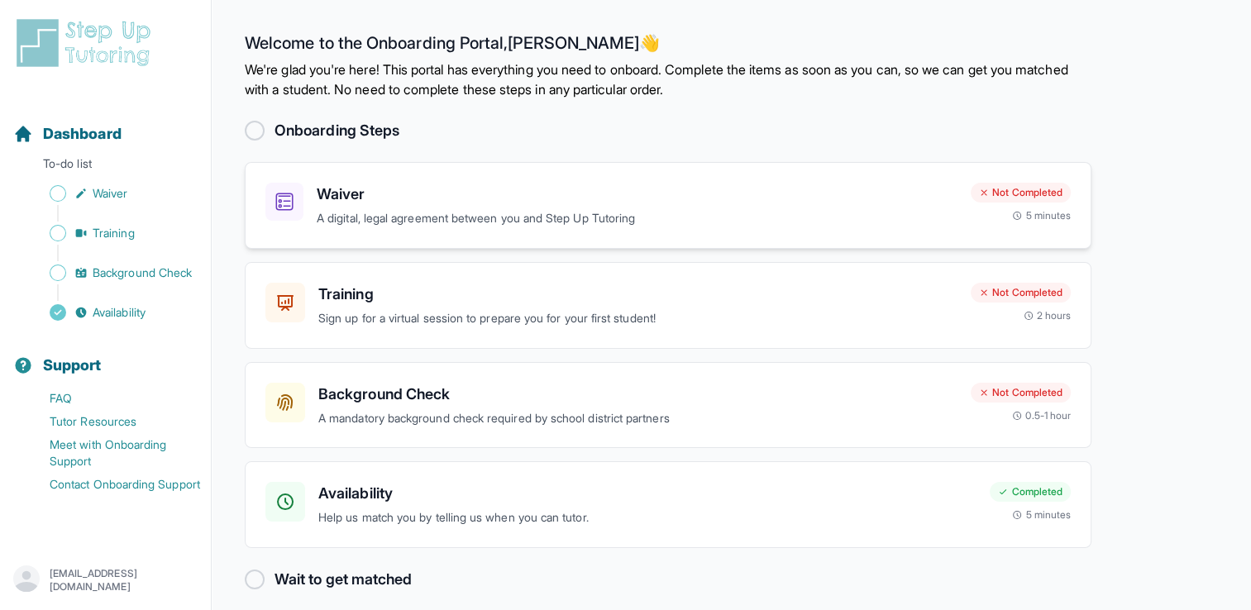  What do you see at coordinates (637, 218) in the screenshot?
I see `p: A digital, legal agreement between you and Step Up Tutoring` at bounding box center [637, 218].